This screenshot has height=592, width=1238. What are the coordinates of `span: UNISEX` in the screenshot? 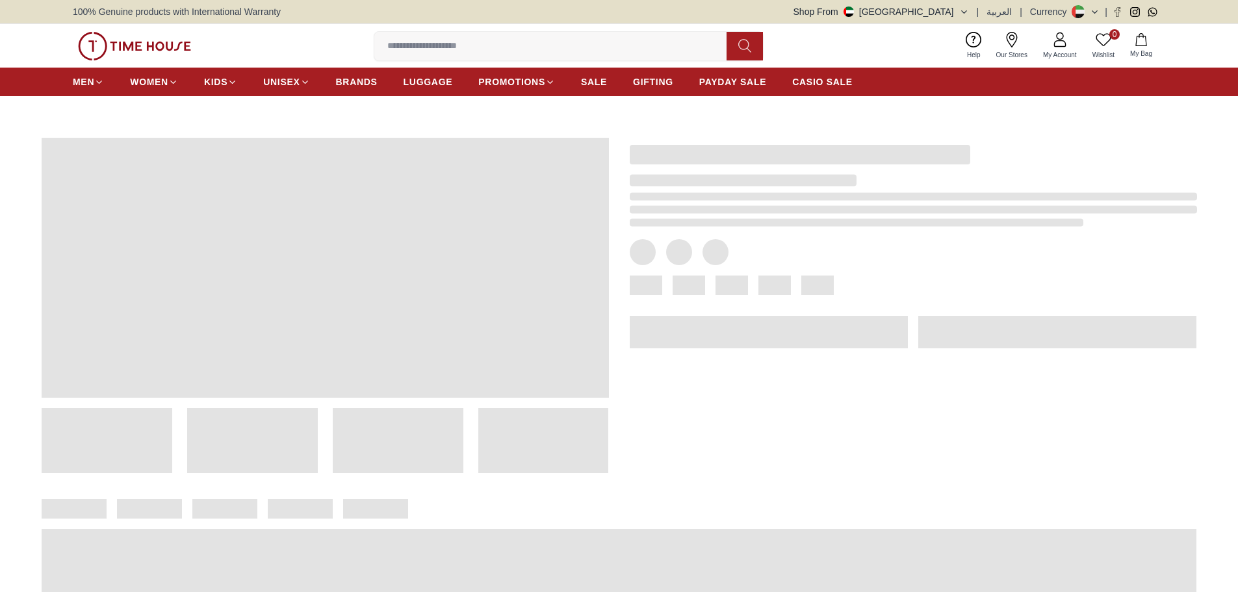 It's located at (281, 82).